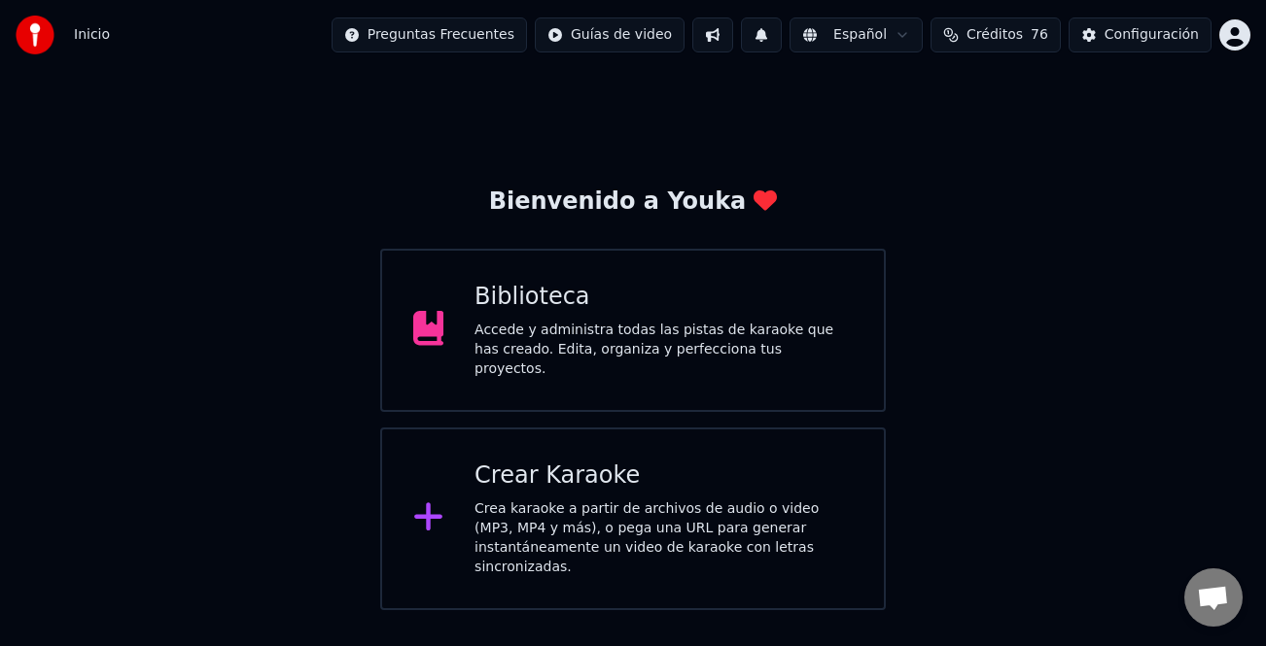 Image resolution: width=1266 pixels, height=646 pixels. Describe the element at coordinates (91, 35) in the screenshot. I see `span: Inicio` at that location.